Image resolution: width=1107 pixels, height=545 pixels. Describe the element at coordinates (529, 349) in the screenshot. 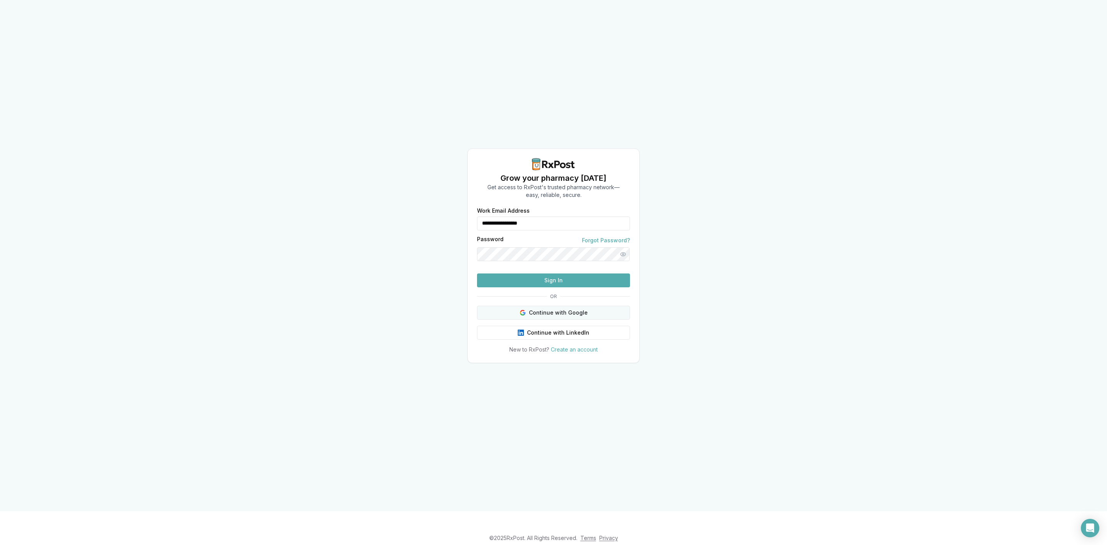

I see `span: New to RxPost?` at that location.